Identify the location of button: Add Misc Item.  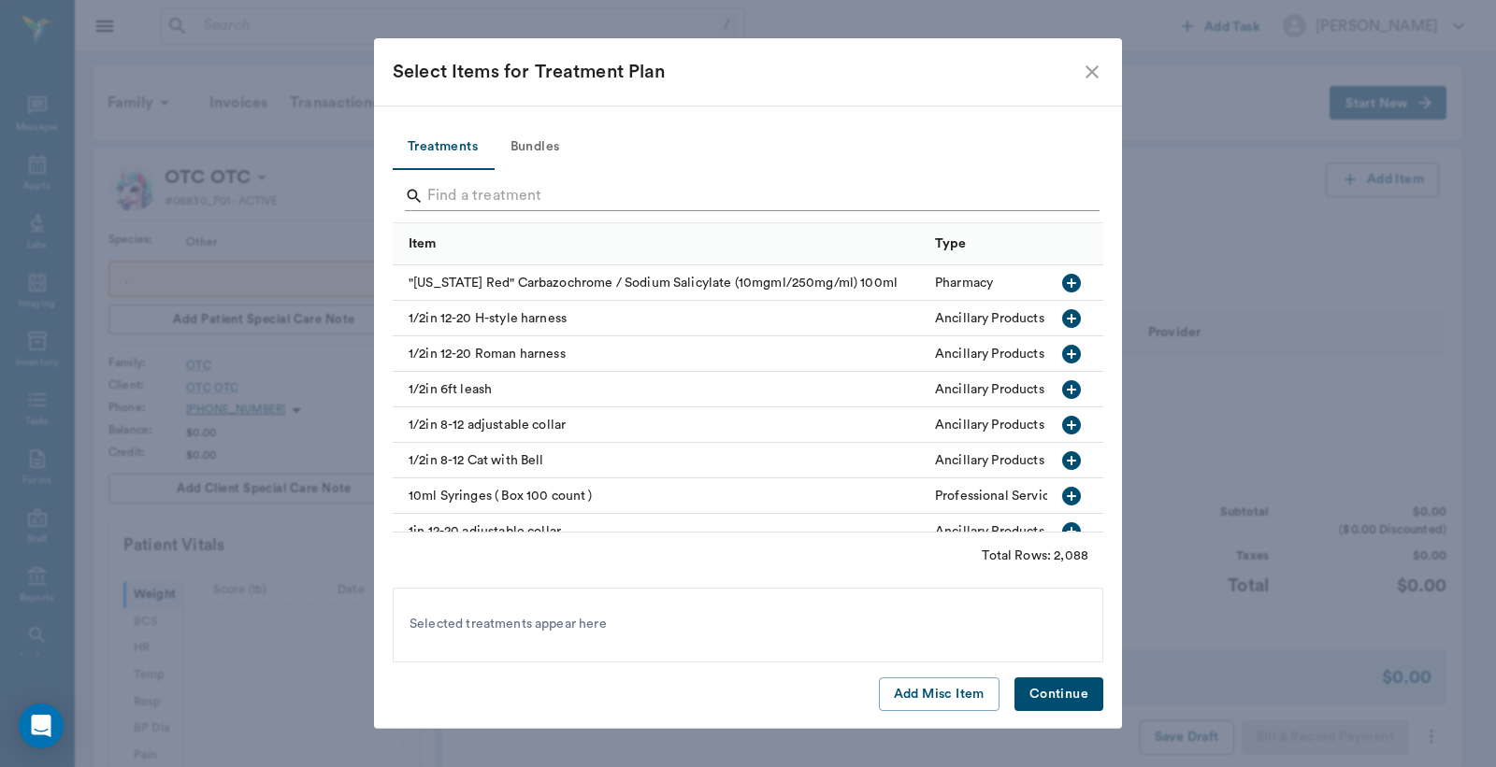
(938, 694).